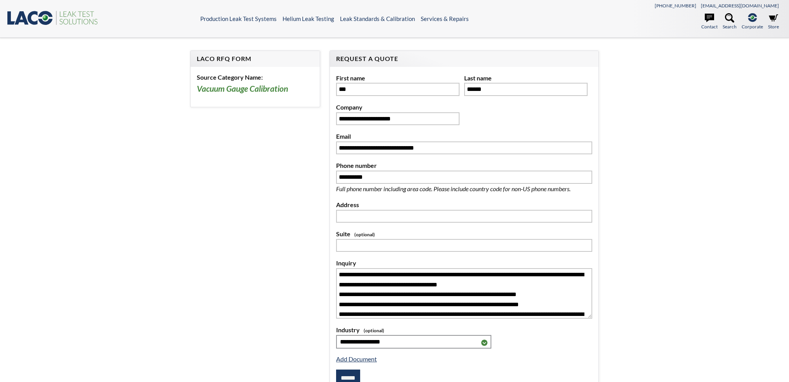 The width and height of the screenshot is (789, 382). I want to click on h4: LACO RFQ Form, so click(255, 59).